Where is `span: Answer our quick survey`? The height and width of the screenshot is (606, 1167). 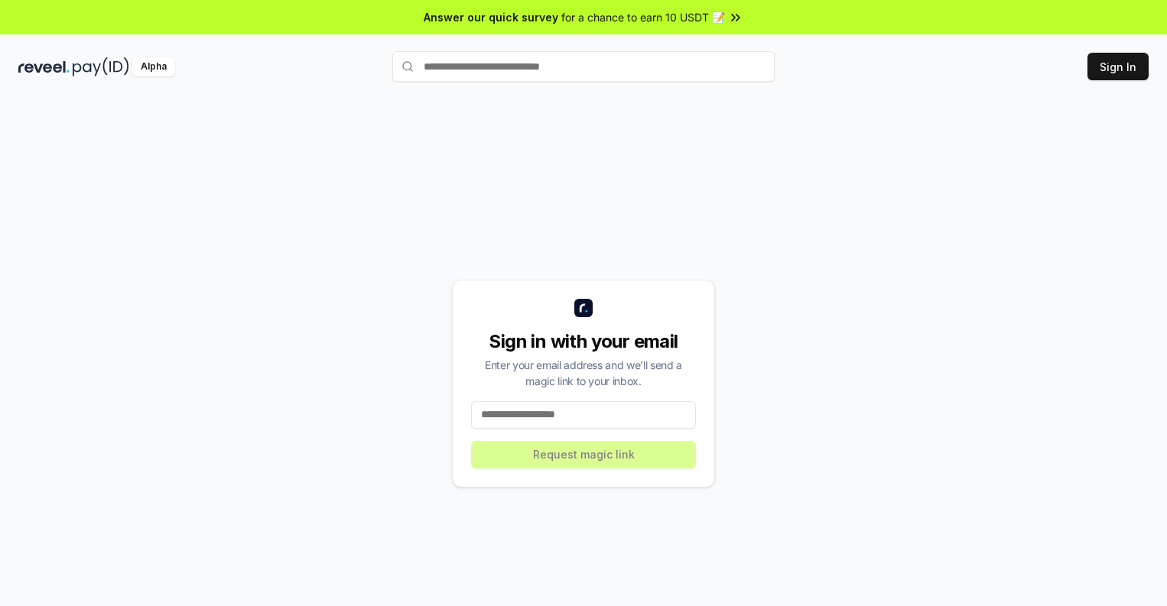 span: Answer our quick survey is located at coordinates (491, 17).